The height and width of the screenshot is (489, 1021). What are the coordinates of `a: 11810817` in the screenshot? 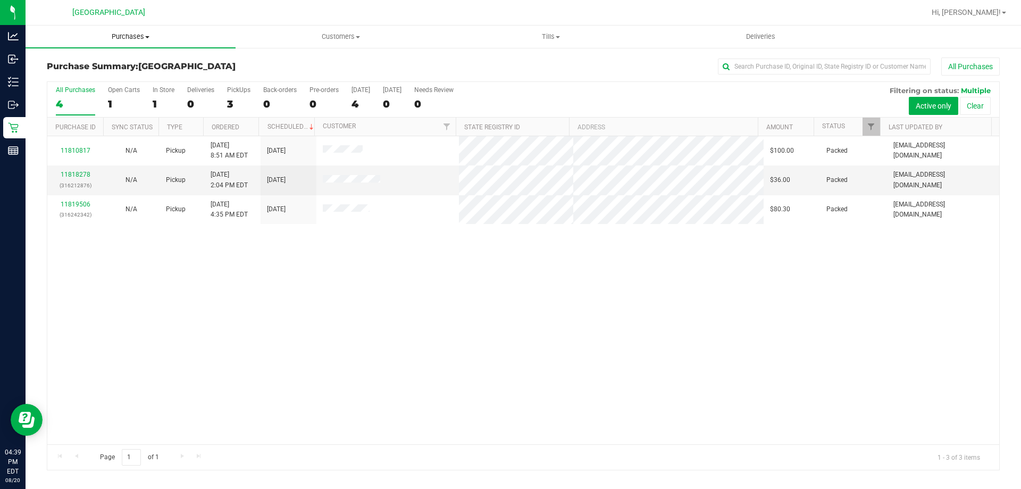 It's located at (76, 151).